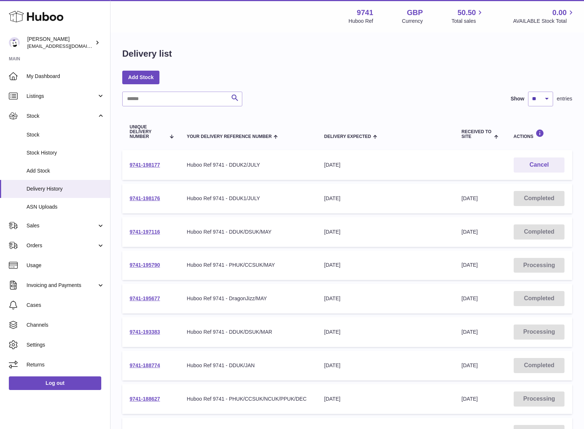 This screenshot has width=584, height=429. What do you see at coordinates (517, 99) in the screenshot?
I see `label: Show` at bounding box center [517, 99].